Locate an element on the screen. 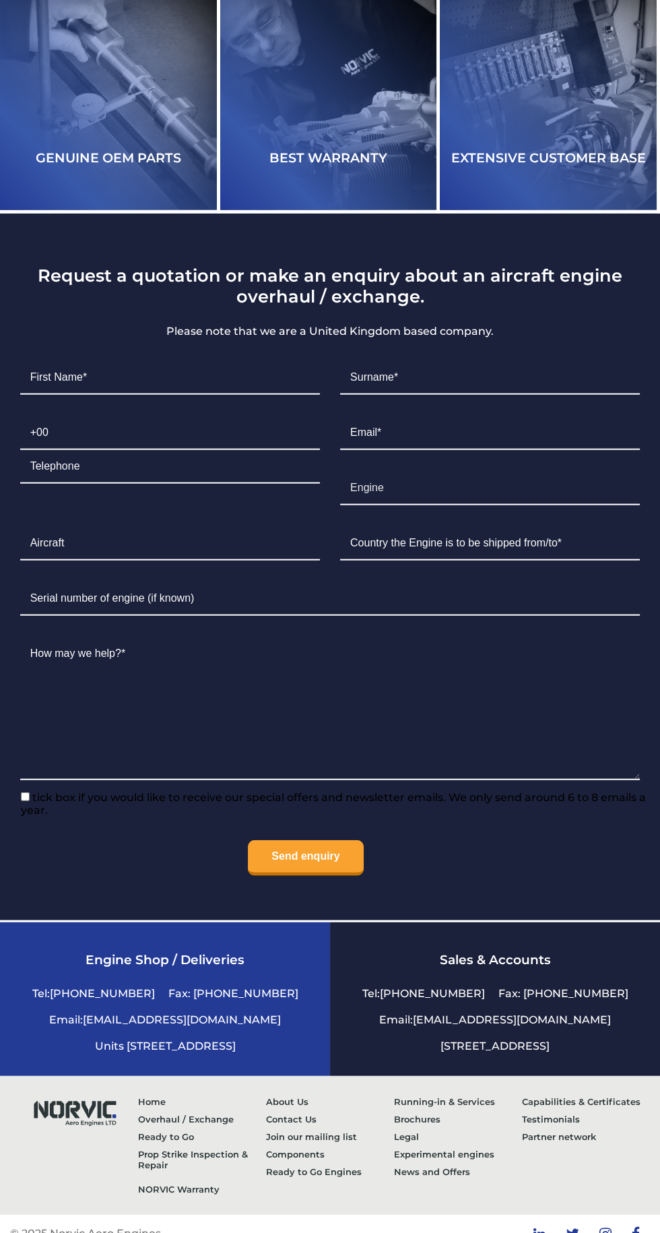  input: Aircraft is located at coordinates (170, 544).